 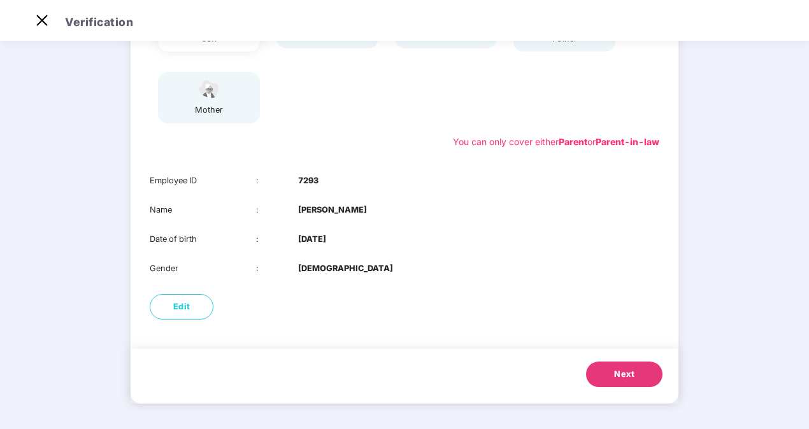 I want to click on div: You can only cover either or, so click(x=556, y=142).